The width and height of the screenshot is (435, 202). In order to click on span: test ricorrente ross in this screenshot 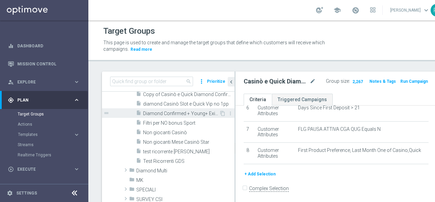, I will do `click(189, 151)`.